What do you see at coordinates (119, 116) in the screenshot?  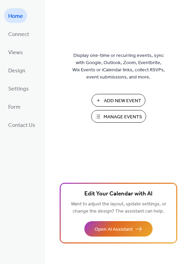 I see `button: Manage Events` at bounding box center [119, 116].